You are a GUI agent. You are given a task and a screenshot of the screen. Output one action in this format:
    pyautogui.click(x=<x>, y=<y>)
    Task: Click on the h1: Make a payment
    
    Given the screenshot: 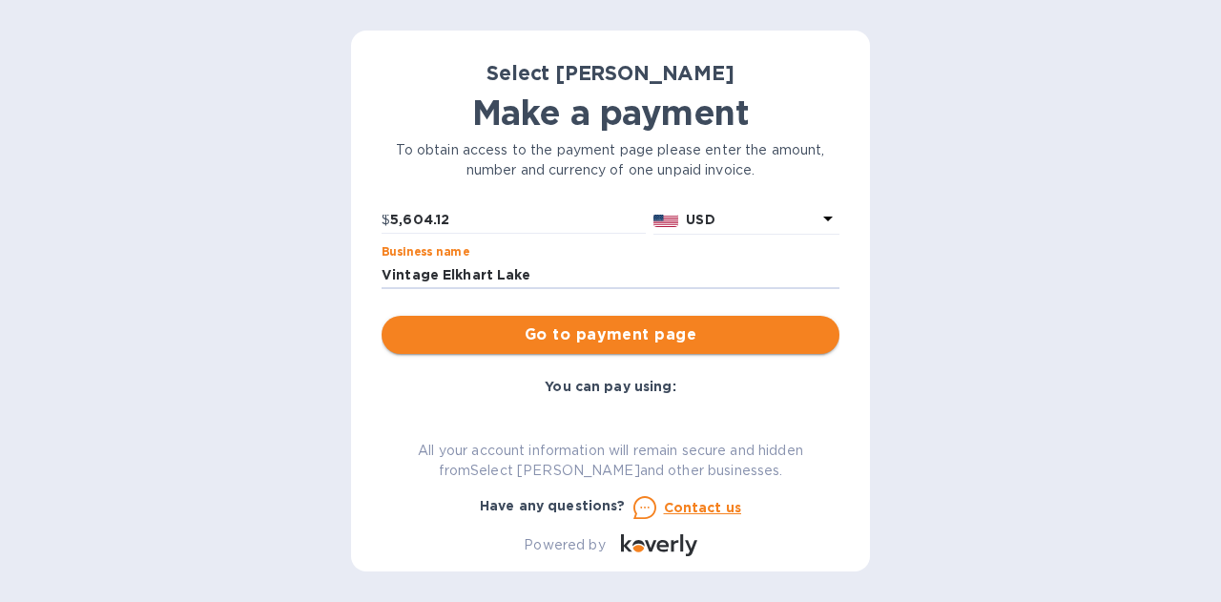 What is the action you would take?
    pyautogui.click(x=610, y=113)
    